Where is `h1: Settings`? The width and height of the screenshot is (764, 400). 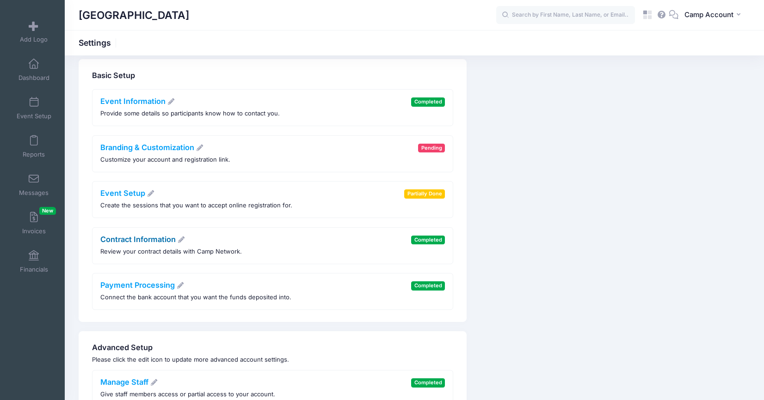
h1: Settings is located at coordinates (98, 43).